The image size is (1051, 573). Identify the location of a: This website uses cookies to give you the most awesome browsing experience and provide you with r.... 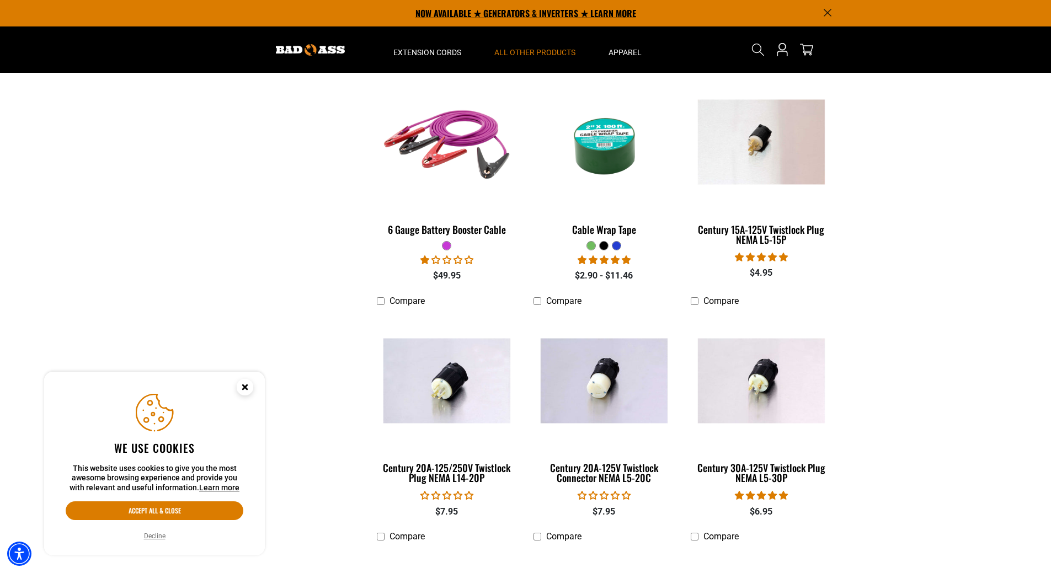
(219, 488).